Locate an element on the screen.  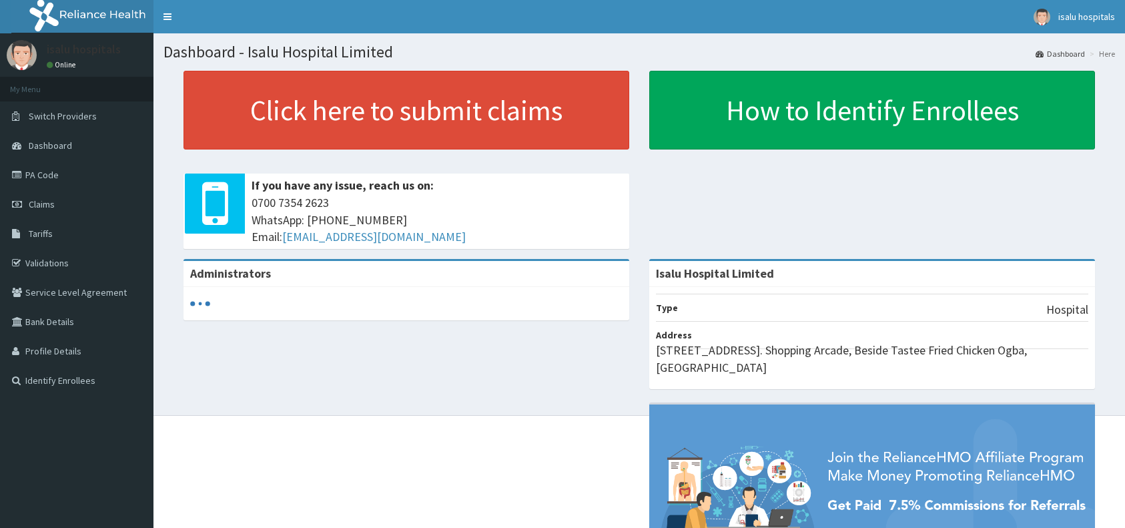
b: Address is located at coordinates (674, 335).